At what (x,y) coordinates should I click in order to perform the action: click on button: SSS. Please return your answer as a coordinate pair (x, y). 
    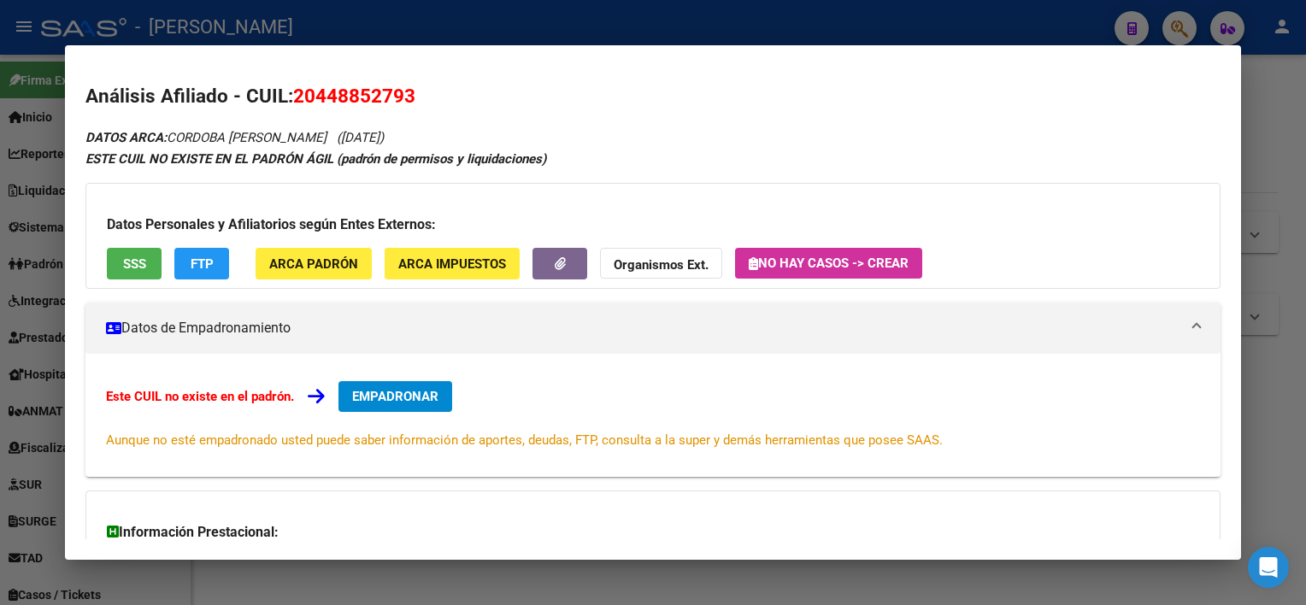
    Looking at the image, I should click on (134, 263).